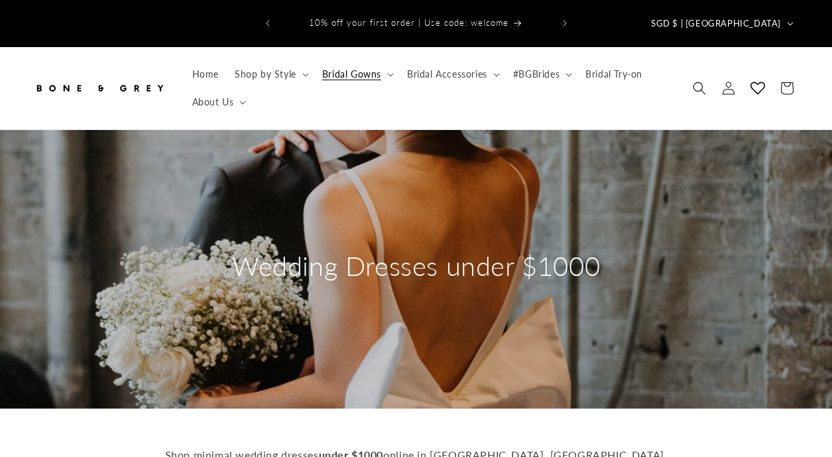  Describe the element at coordinates (352, 74) in the screenshot. I see `span: Bridal Gowns` at that location.